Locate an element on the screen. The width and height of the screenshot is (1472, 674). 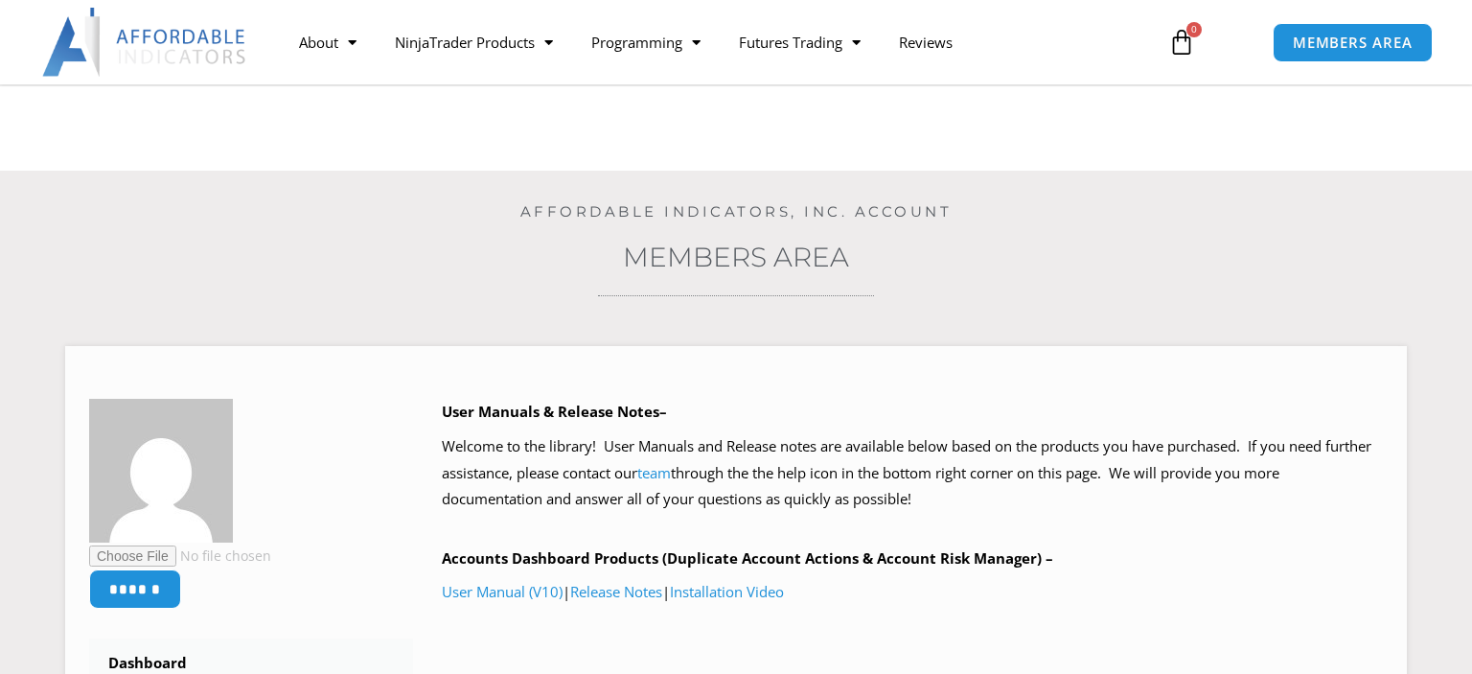
a: Installation Video is located at coordinates (727, 591).